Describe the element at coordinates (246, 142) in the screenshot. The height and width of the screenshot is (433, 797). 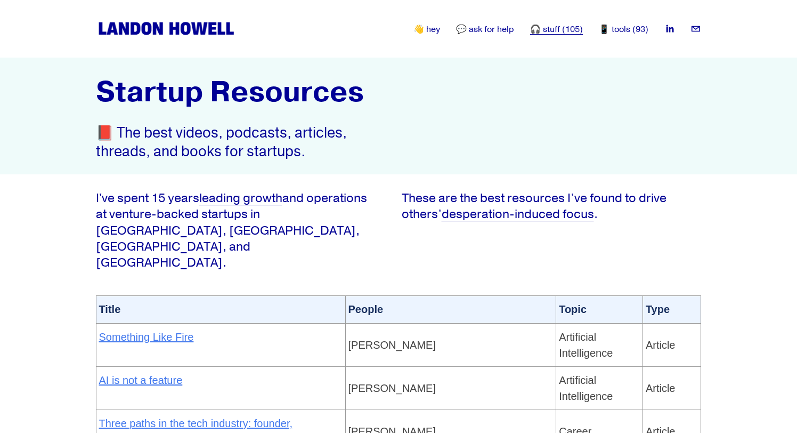
I see `p: 📕 The best videos, podcasts, articles, threads, and books for startups.` at that location.